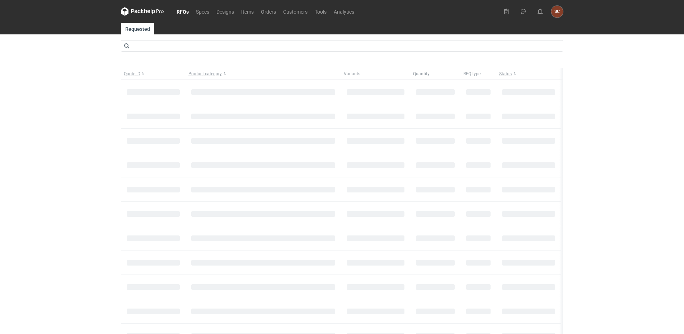  Describe the element at coordinates (183, 11) in the screenshot. I see `a: RFQs` at that location.